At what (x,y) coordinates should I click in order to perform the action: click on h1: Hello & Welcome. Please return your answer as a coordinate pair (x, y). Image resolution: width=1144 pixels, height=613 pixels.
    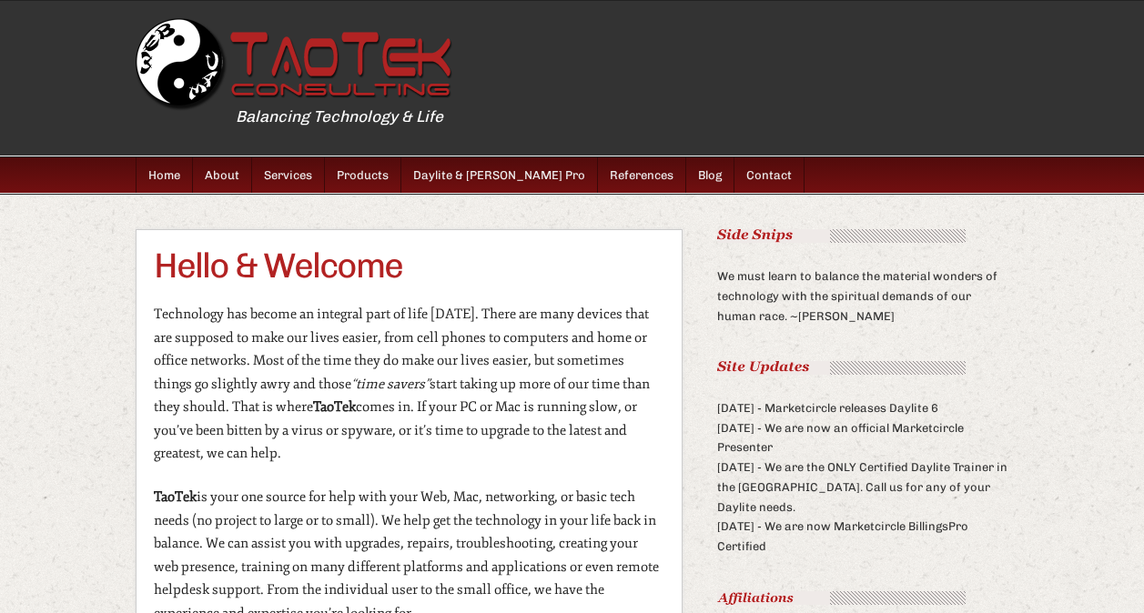
    Looking at the image, I should click on (409, 266).